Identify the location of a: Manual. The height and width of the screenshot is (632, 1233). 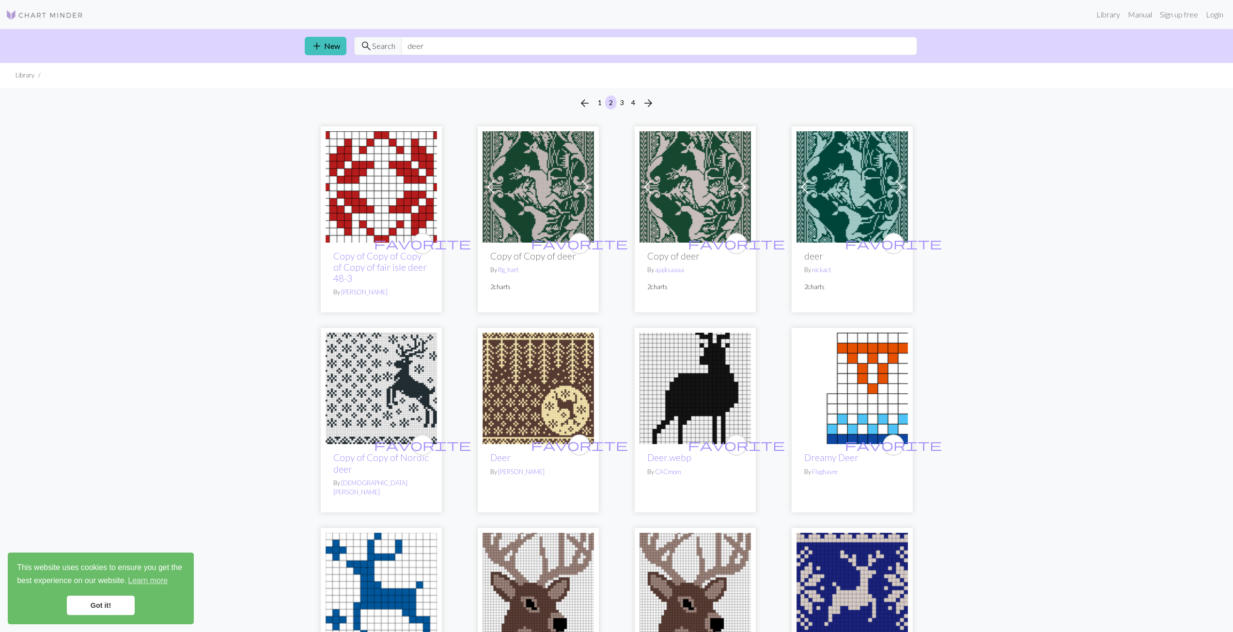
(1140, 15).